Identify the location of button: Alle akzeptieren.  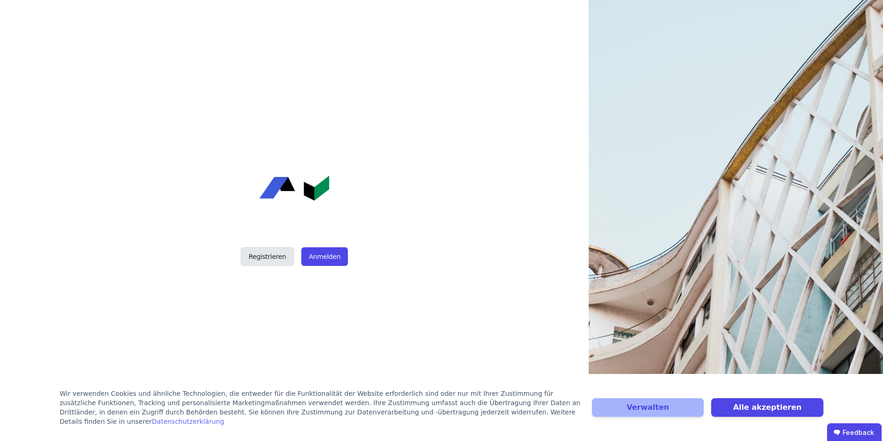
(767, 407).